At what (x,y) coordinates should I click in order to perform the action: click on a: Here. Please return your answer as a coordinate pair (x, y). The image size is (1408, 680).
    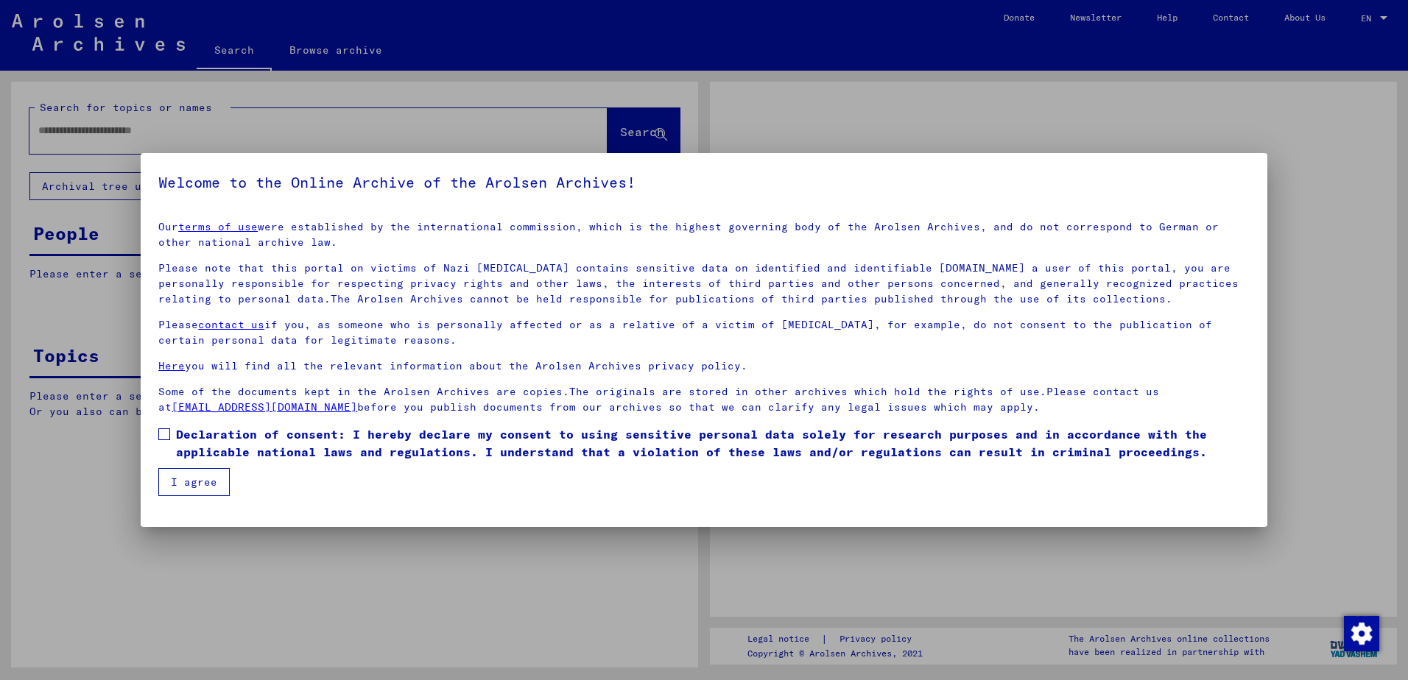
    Looking at the image, I should click on (172, 366).